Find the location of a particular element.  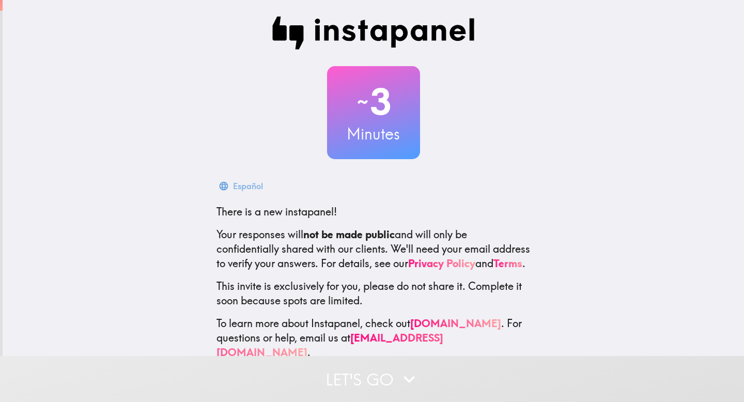

h3: Minutes is located at coordinates (374, 134).